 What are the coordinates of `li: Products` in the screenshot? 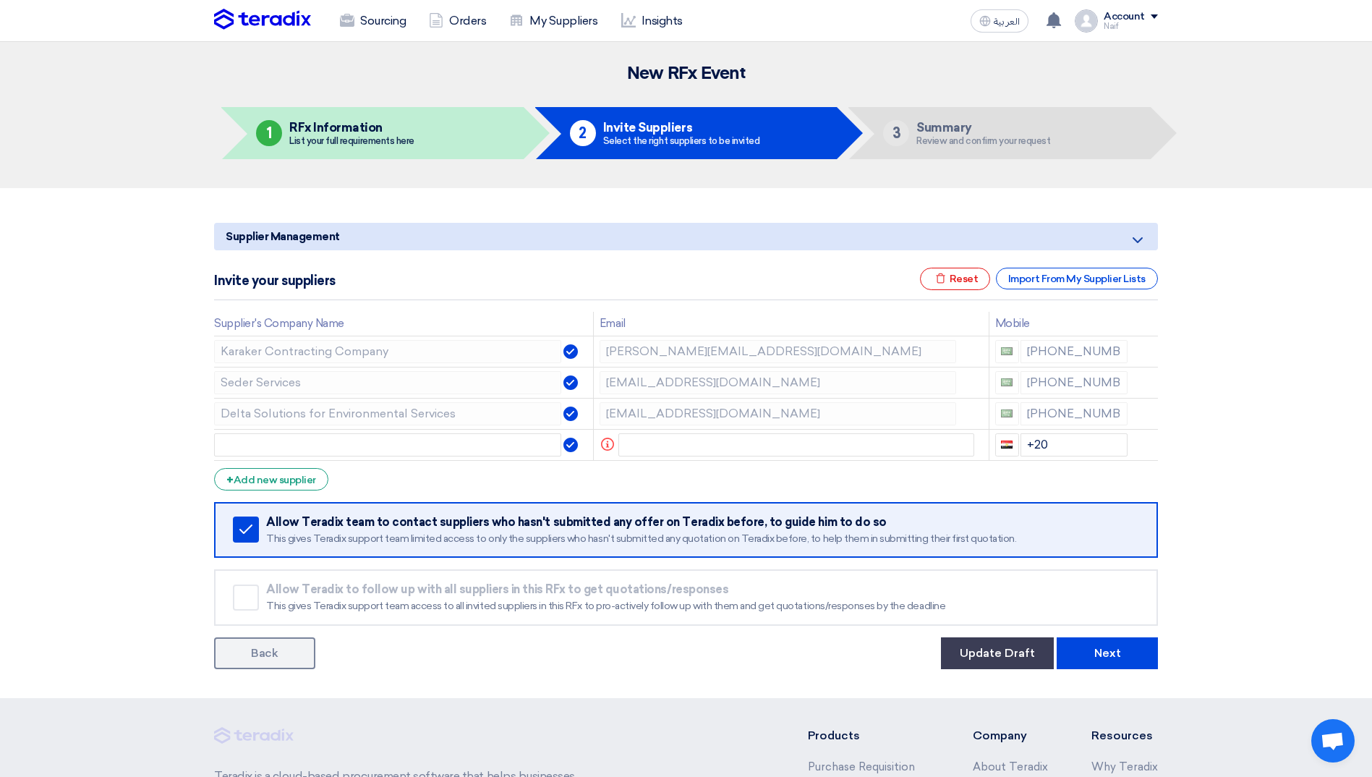 It's located at (869, 736).